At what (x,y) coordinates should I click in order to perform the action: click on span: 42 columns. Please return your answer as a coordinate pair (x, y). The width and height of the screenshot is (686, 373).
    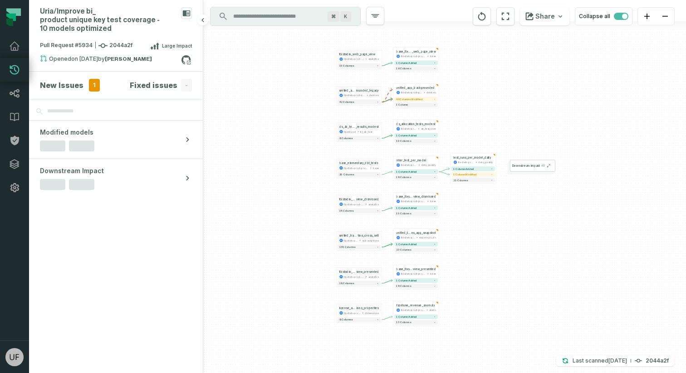
    Looking at the image, I should click on (347, 102).